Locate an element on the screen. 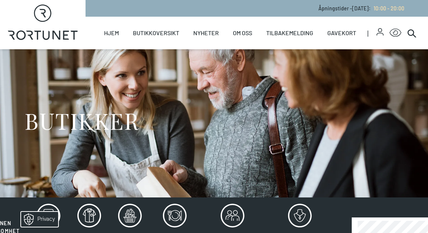 The image size is (428, 233). h5: Privacy is located at coordinates (39, 10).